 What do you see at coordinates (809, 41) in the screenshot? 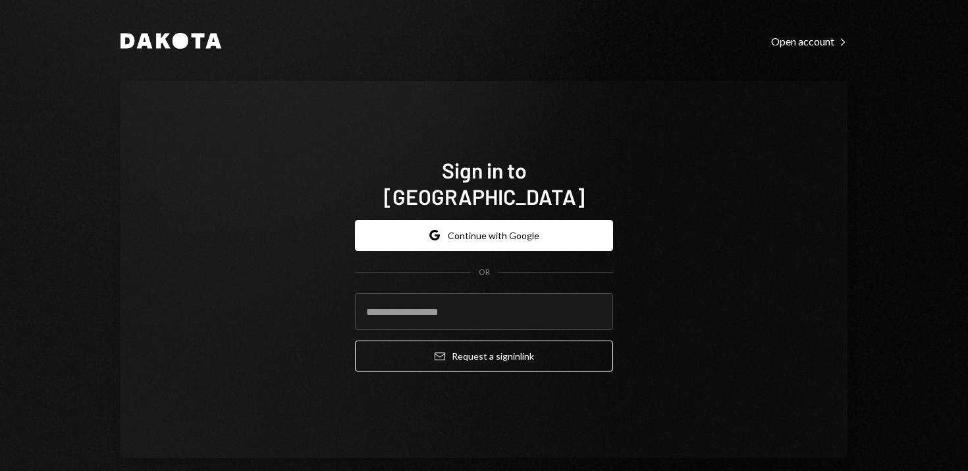
I see `div: Open account` at bounding box center [809, 41].